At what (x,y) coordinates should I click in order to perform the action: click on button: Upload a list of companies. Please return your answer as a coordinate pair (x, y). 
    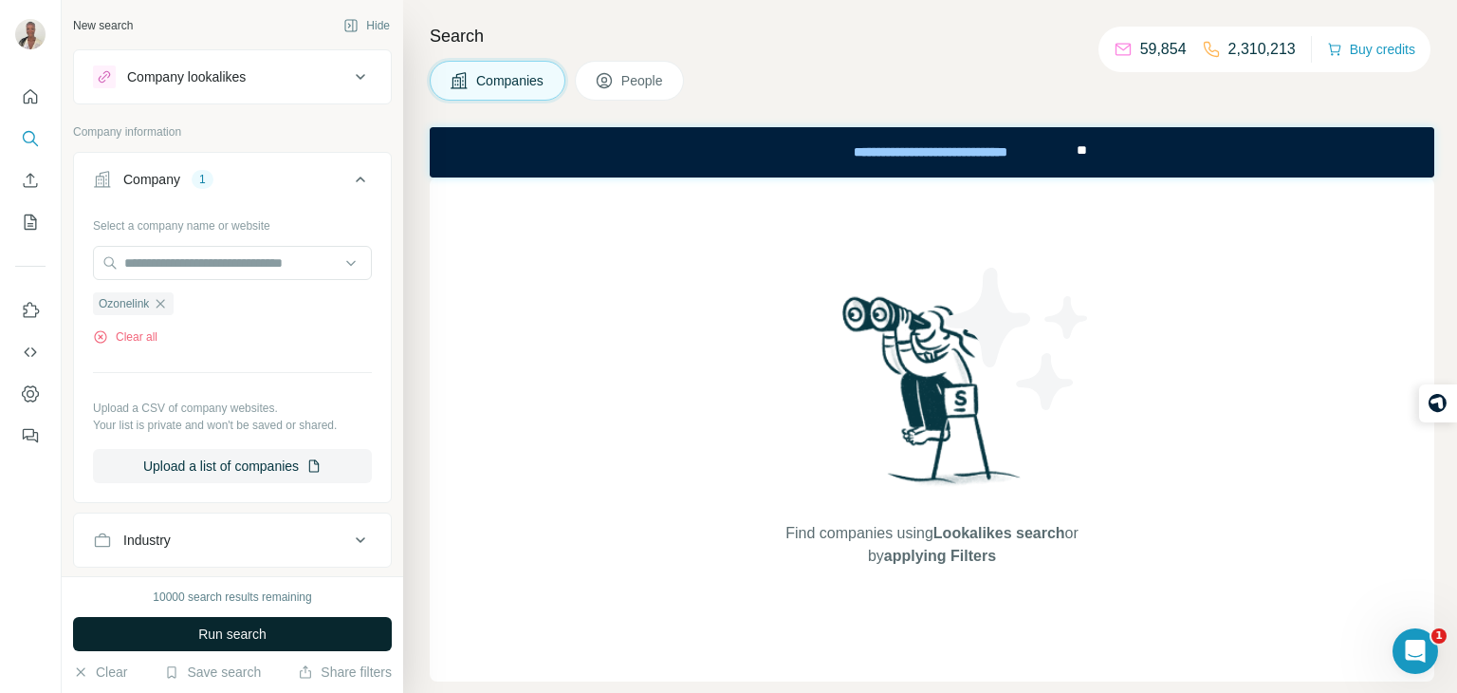
    Looking at the image, I should click on (232, 466).